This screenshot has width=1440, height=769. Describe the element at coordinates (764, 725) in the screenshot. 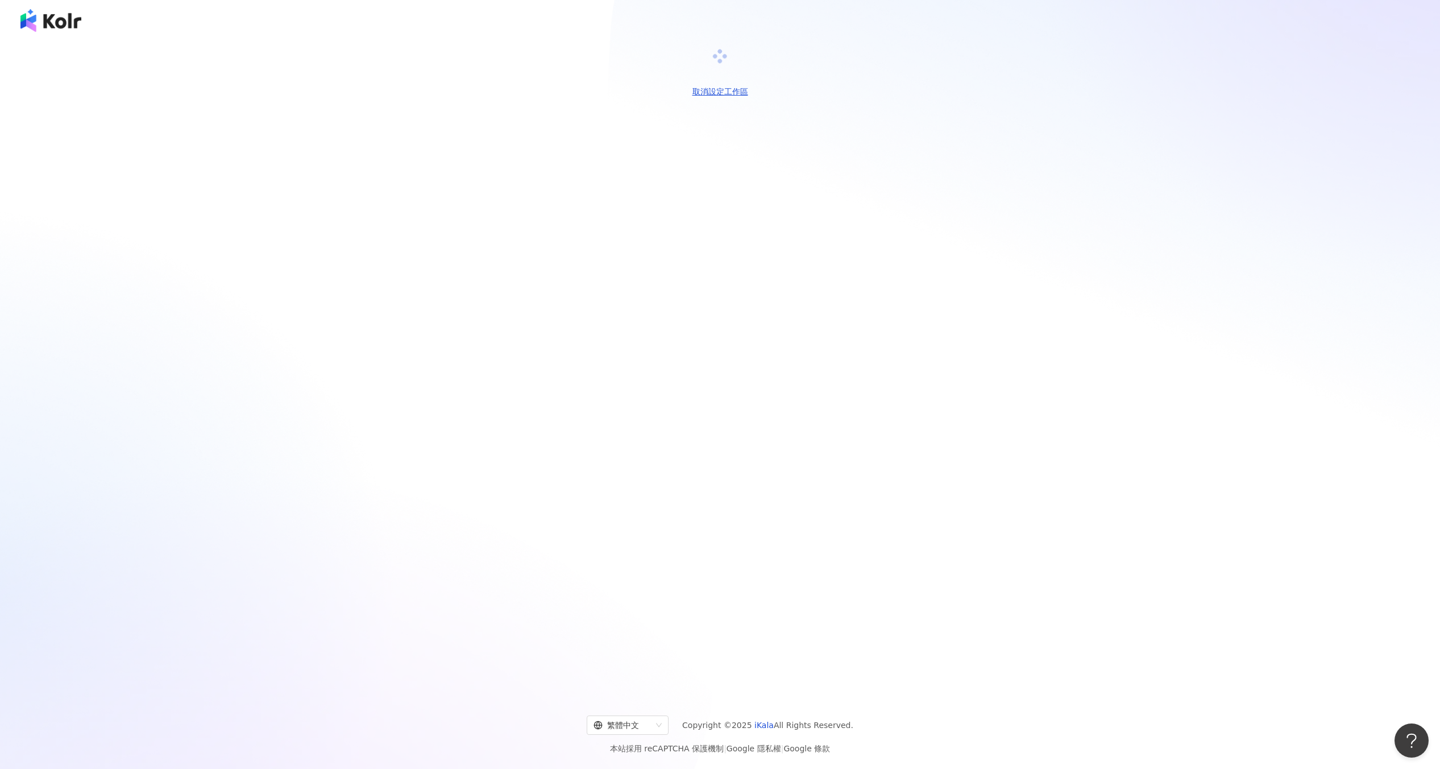

I see `a: iKala` at that location.